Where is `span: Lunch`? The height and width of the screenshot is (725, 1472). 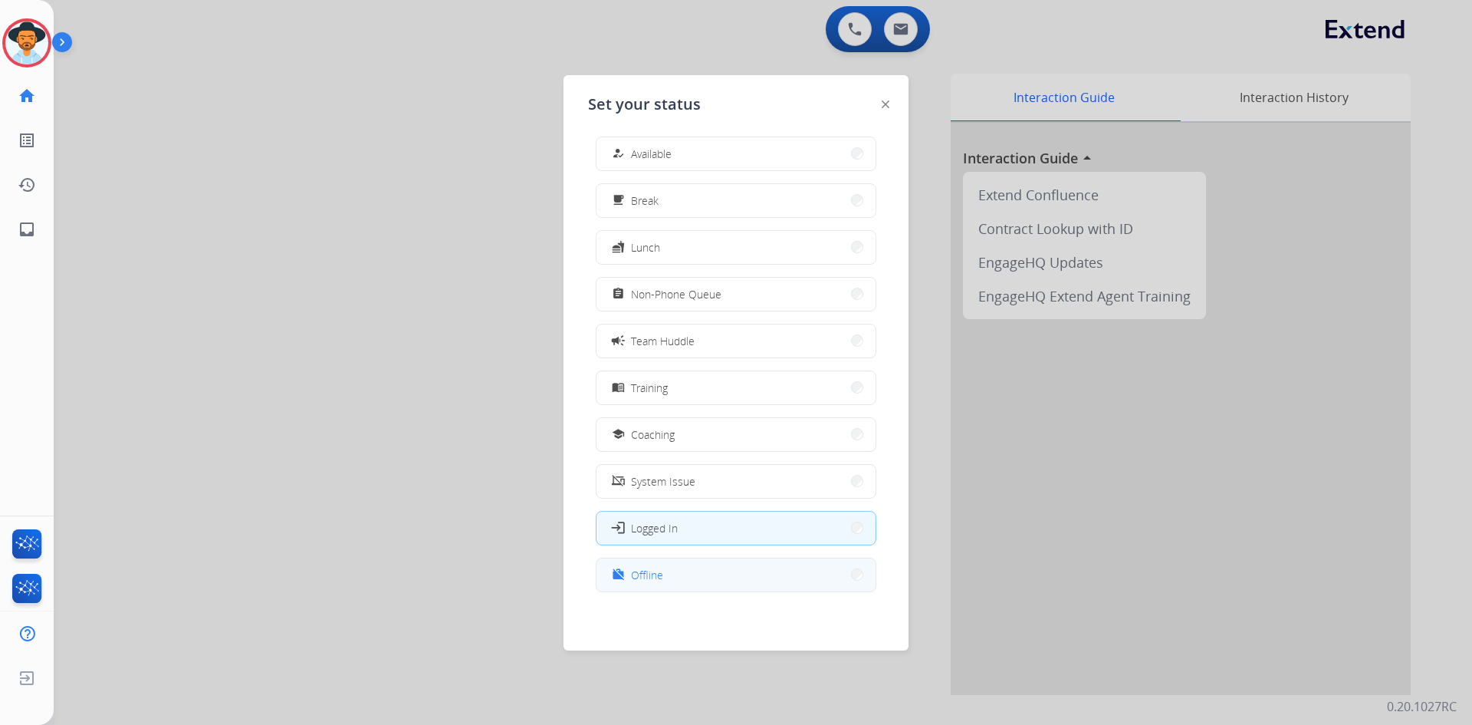 span: Lunch is located at coordinates (646, 247).